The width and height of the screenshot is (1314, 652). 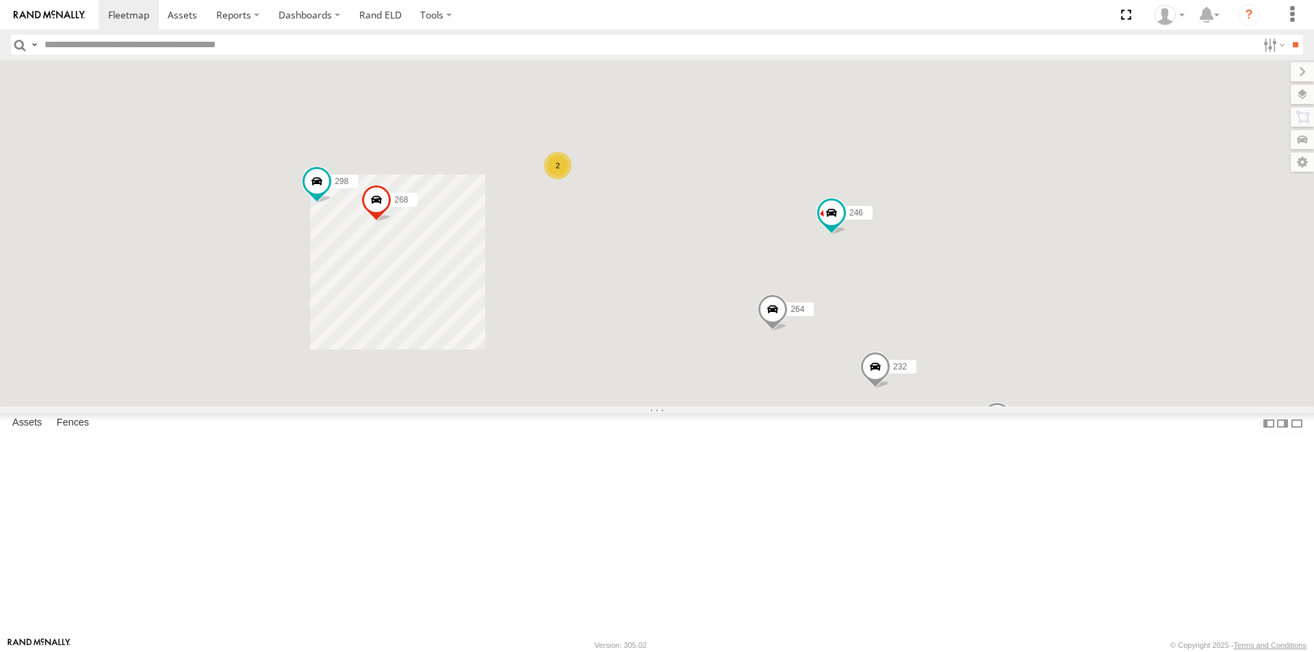 I want to click on label: Search Query, so click(x=34, y=44).